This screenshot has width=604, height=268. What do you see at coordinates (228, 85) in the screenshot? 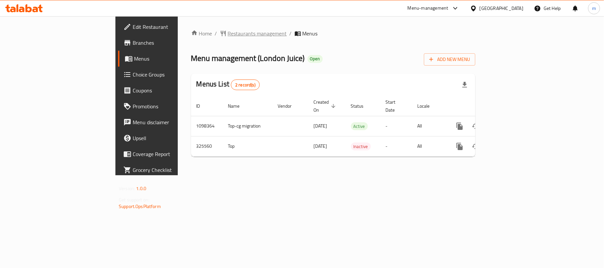
I see `h2: Menus List` at bounding box center [228, 85].